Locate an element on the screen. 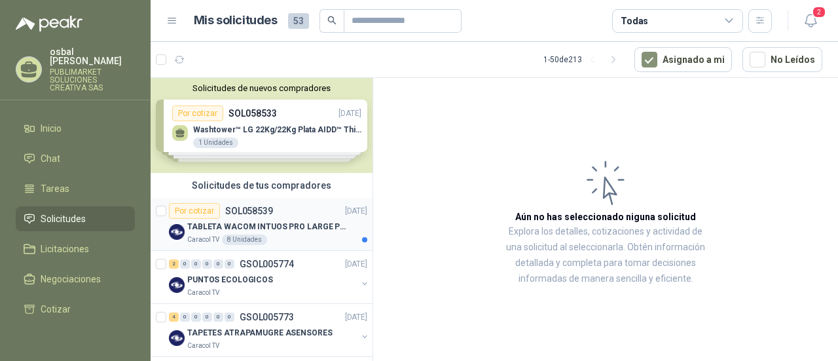  button: No Leídos is located at coordinates (782, 60).